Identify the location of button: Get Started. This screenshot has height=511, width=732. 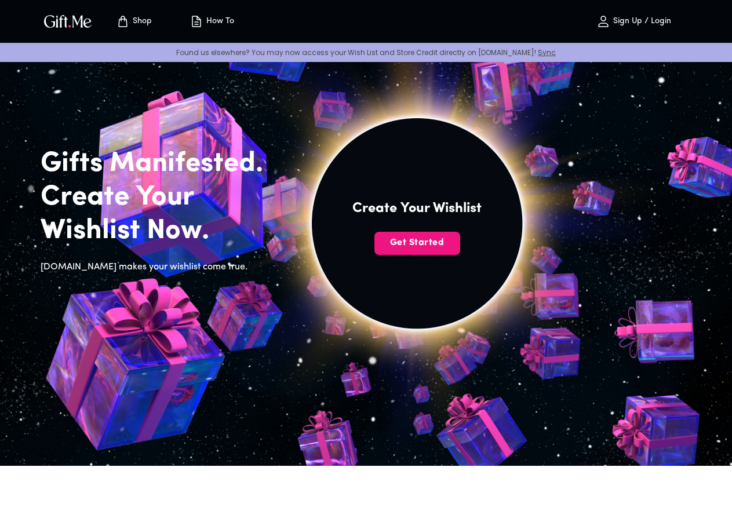
(417, 243).